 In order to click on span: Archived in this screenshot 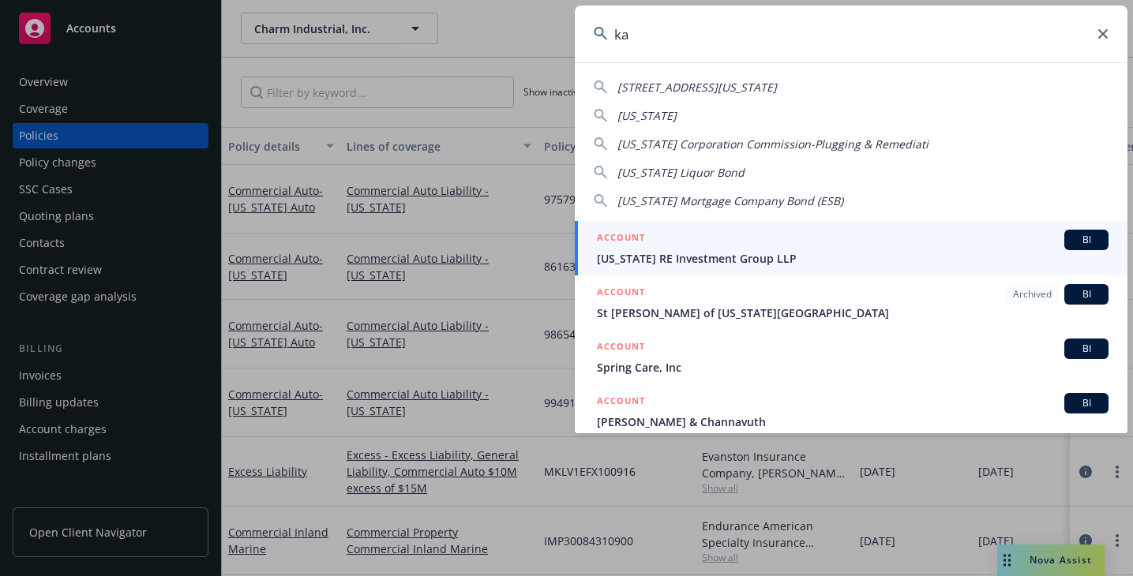, I will do `click(1032, 294)`.